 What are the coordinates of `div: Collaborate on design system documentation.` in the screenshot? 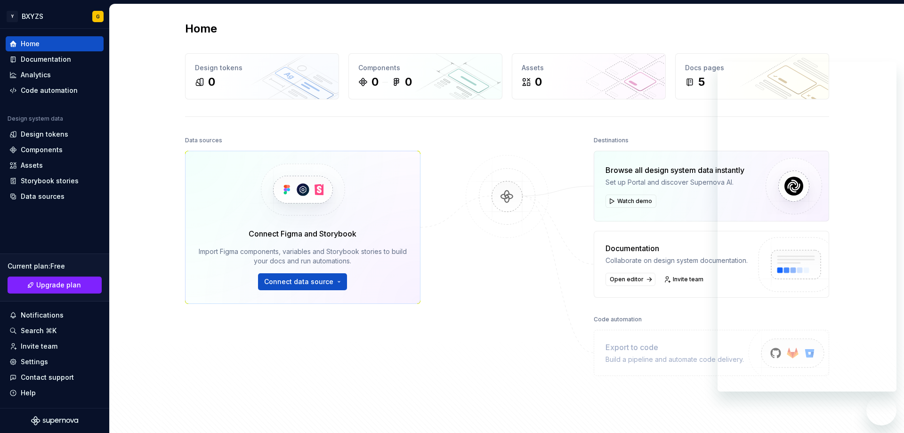 It's located at (677, 260).